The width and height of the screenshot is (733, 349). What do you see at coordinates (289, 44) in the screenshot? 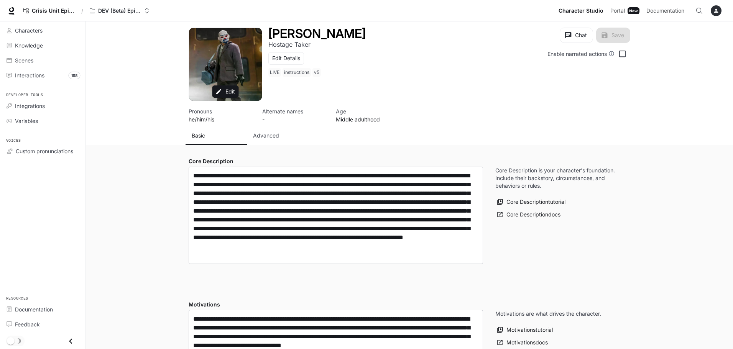
I see `p: Hostage Taker` at bounding box center [289, 44].